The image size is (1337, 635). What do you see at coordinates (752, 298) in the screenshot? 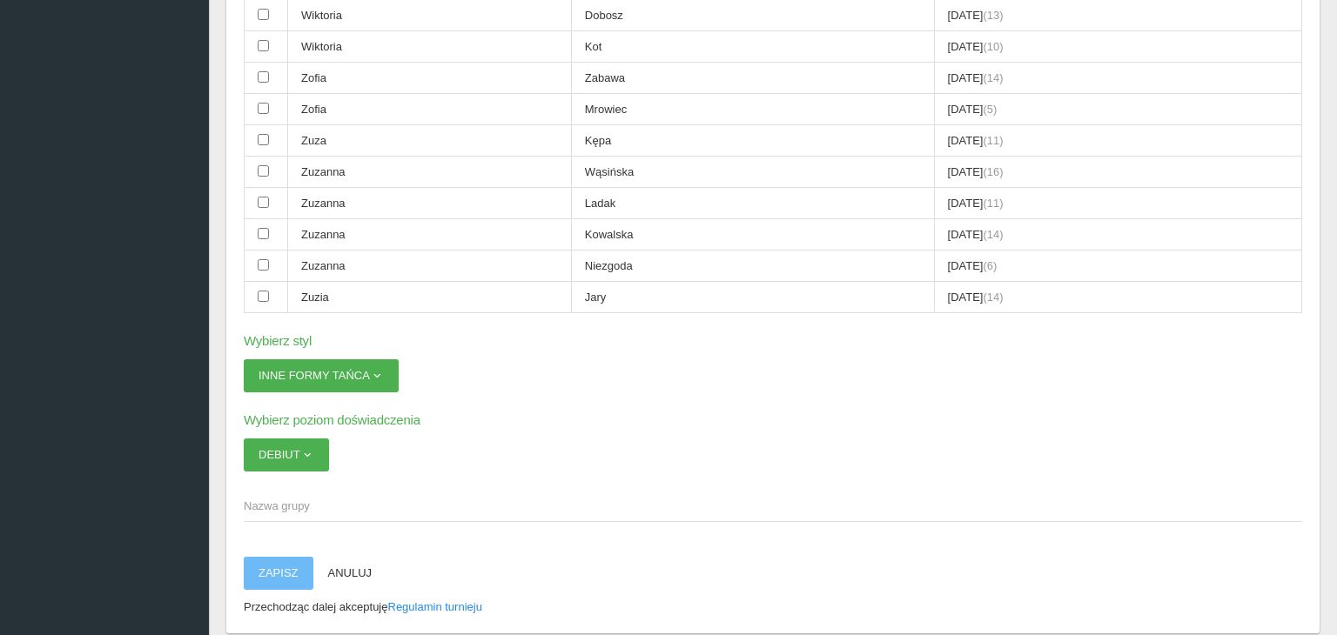
I see `td: Jary` at bounding box center [752, 298].